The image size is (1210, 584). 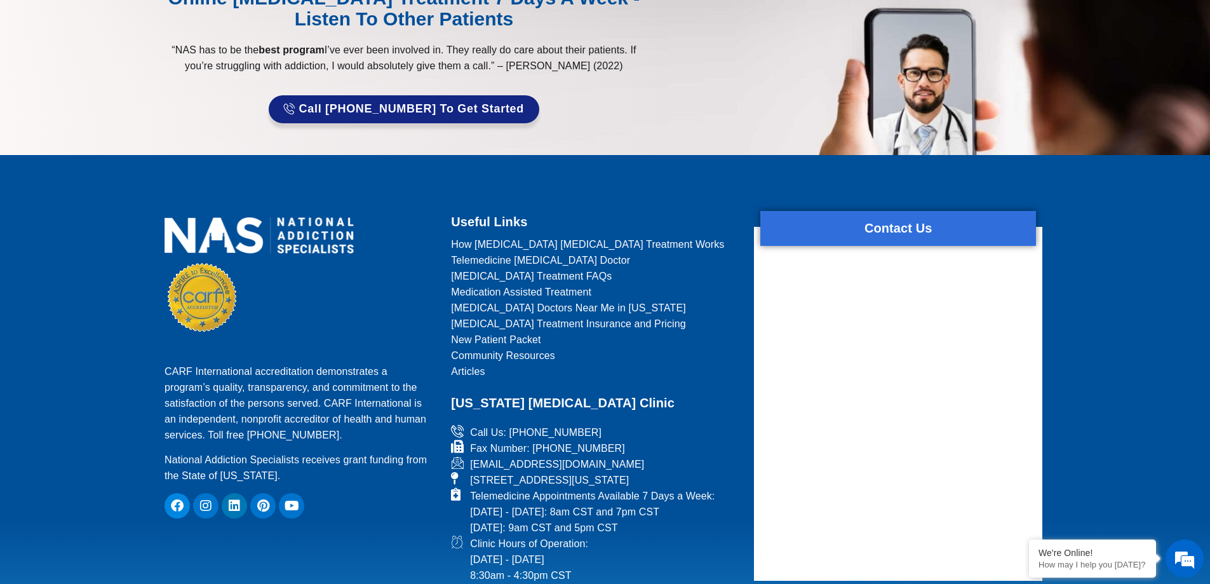 I want to click on div: Navigation go back, so click(x=24, y=75).